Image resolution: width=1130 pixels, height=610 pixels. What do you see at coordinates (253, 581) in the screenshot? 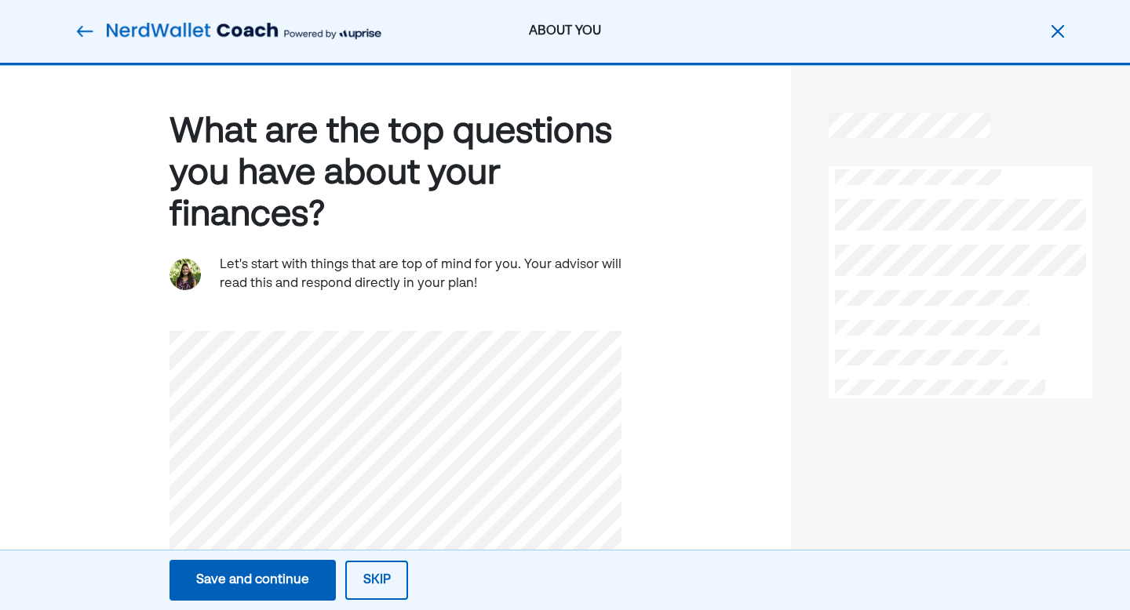
I see `button: Save and continue` at bounding box center [253, 581].